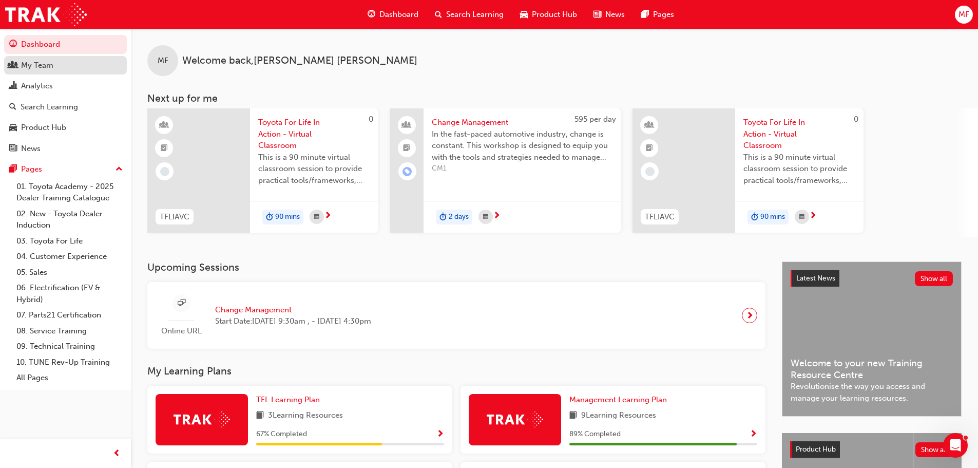  What do you see at coordinates (475, 14) in the screenshot?
I see `span: Search Learning` at bounding box center [475, 14].